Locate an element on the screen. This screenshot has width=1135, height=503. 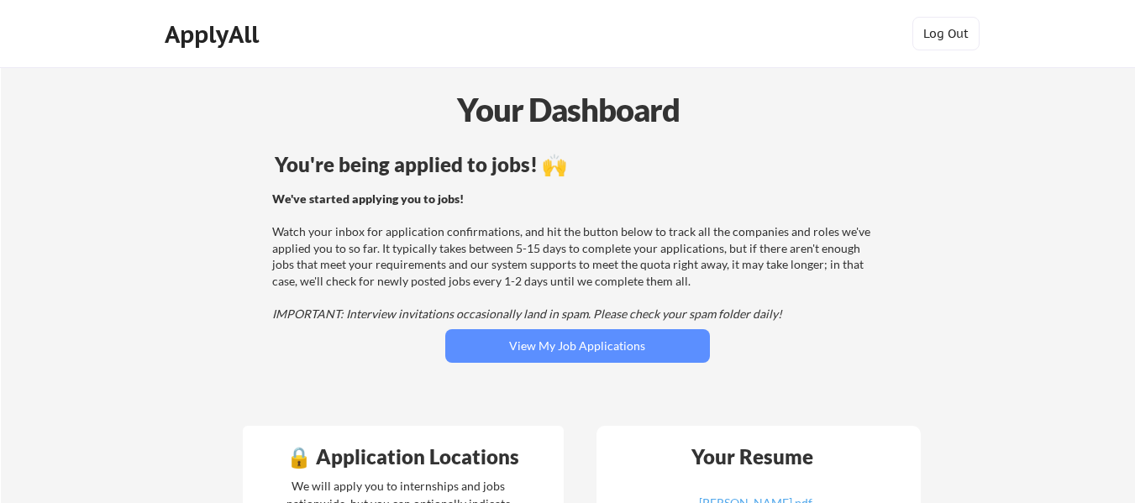
button: View My Job Applications is located at coordinates (577, 346).